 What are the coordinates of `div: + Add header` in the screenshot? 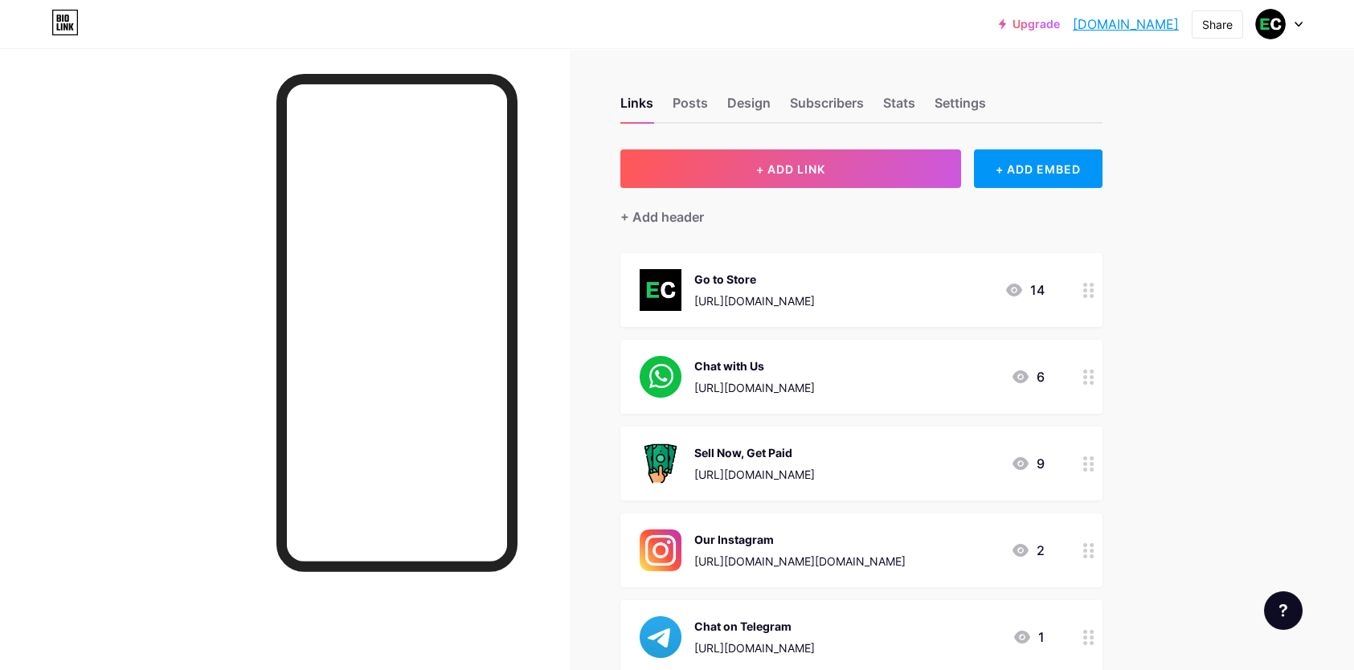 It's located at (662, 217).